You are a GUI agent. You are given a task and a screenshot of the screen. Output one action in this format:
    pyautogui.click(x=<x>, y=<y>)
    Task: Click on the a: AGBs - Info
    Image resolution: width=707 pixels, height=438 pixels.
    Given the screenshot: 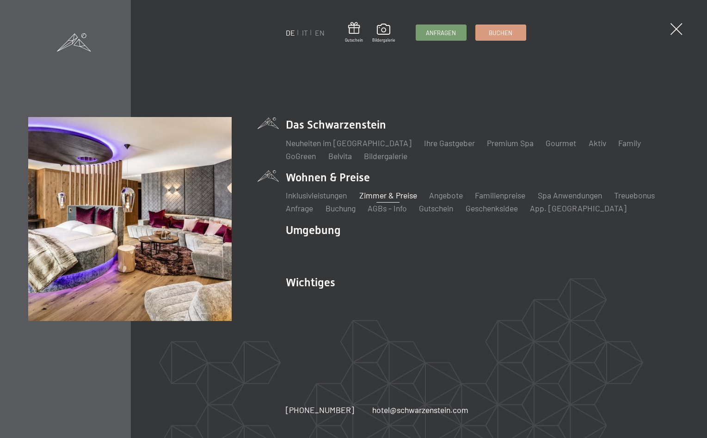 What is the action you would take?
    pyautogui.click(x=387, y=208)
    